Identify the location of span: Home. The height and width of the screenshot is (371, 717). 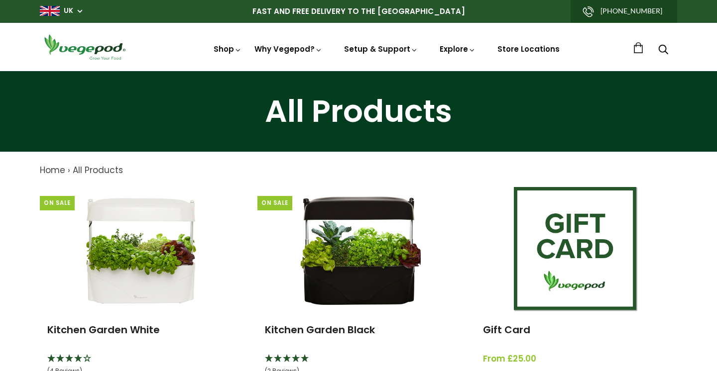
(52, 170).